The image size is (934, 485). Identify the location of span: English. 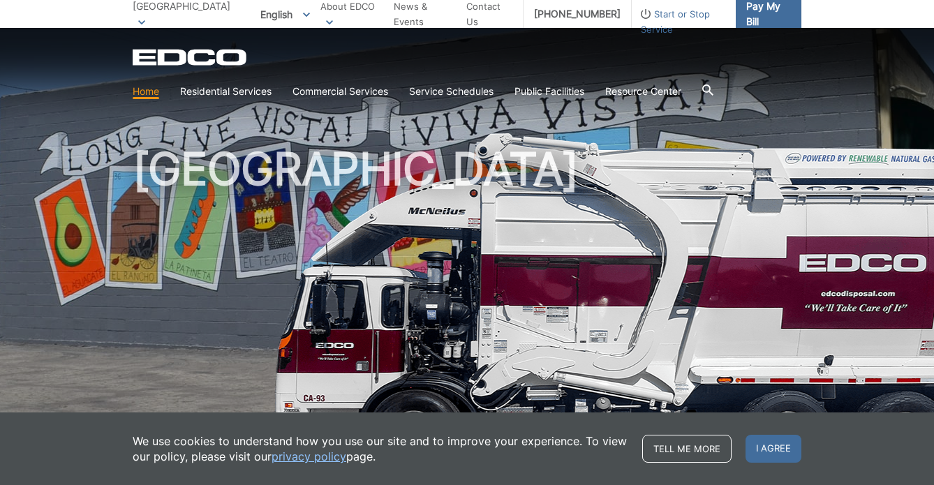
(285, 14).